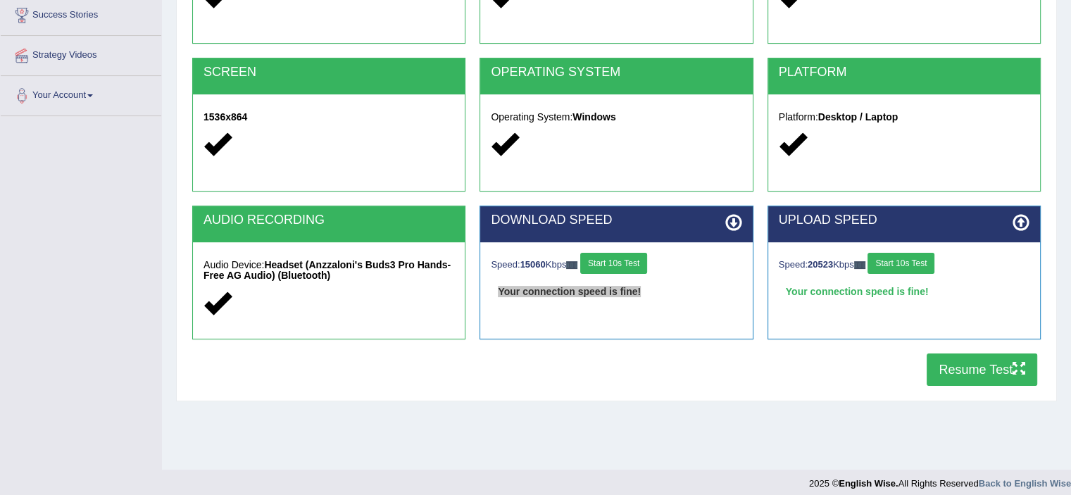 The width and height of the screenshot is (1071, 495). I want to click on h2: DOWNLOAD SPEED, so click(616, 220).